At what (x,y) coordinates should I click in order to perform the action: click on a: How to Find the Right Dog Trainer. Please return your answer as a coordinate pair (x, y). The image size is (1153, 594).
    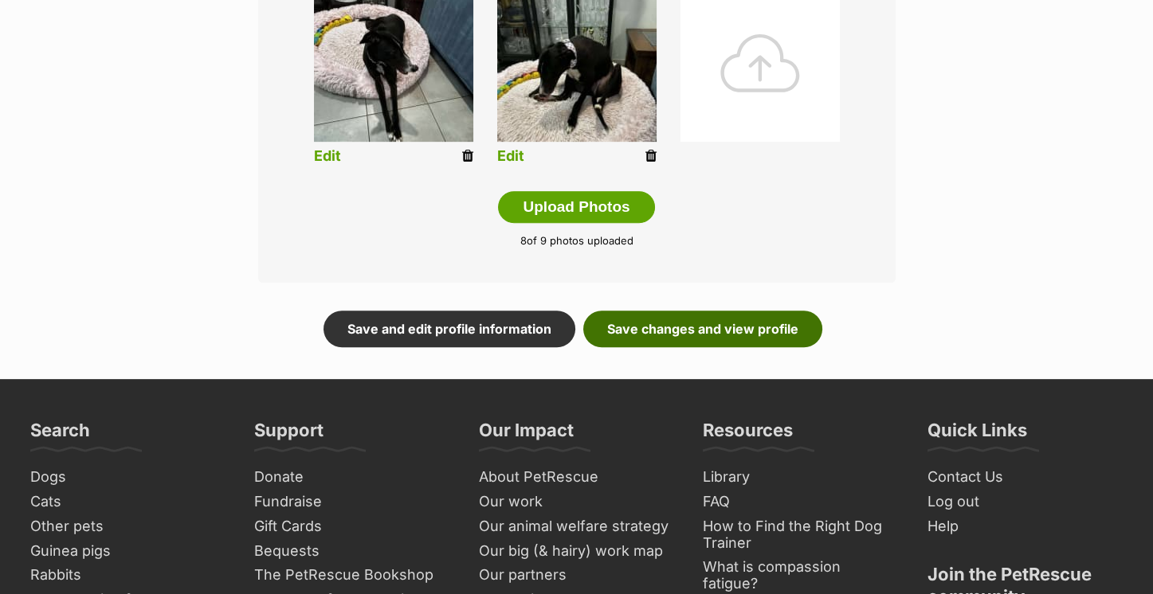
    Looking at the image, I should click on (800, 535).